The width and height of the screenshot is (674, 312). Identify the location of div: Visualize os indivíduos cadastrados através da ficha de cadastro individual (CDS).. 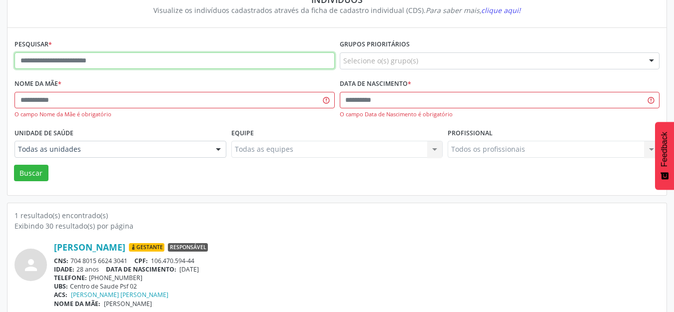
(337, 10).